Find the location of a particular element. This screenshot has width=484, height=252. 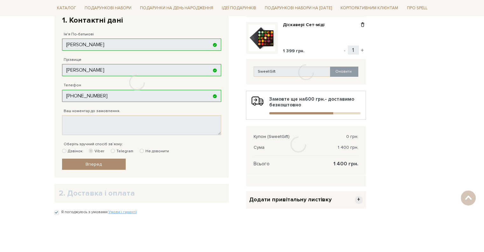

h2: 2. Доставка і оплата is located at coordinates (142, 193).